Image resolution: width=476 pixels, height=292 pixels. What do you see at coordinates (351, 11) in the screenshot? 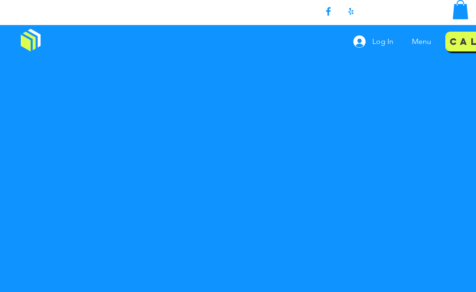
I see `img: Yelp!` at bounding box center [351, 11].